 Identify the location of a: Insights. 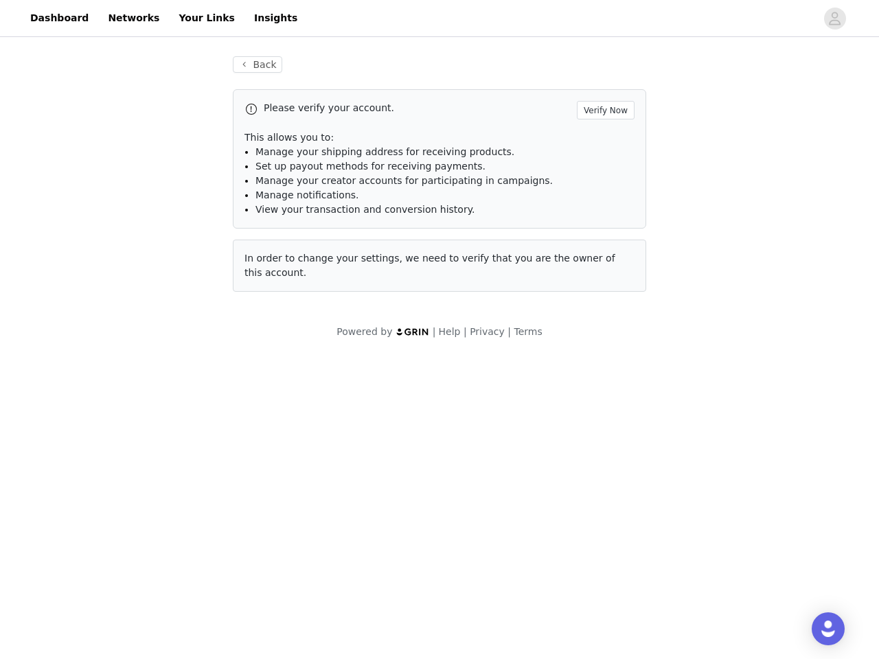
(275, 18).